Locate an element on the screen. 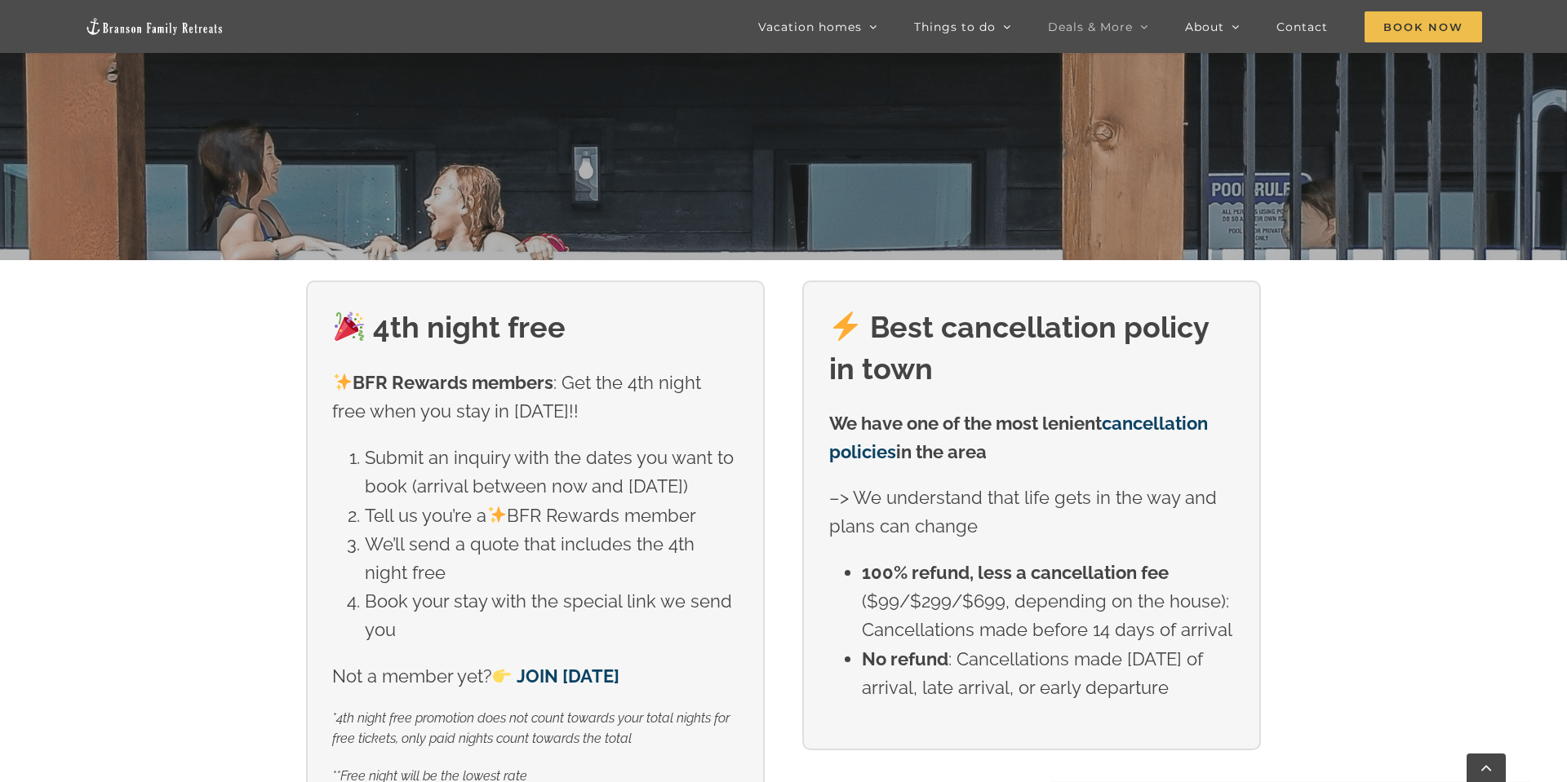 The image size is (1567, 782). strong: We have one of the most lenient in the area is located at coordinates (1018, 437).